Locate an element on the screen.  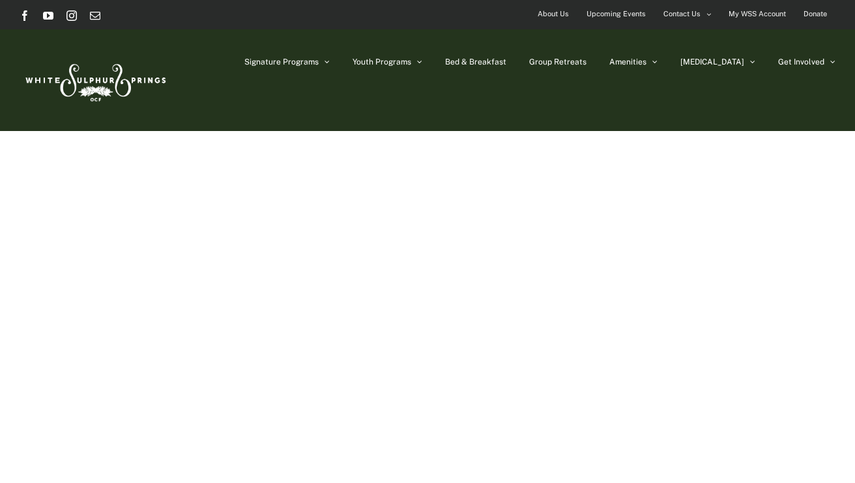
span: Get Involved is located at coordinates (801, 62).